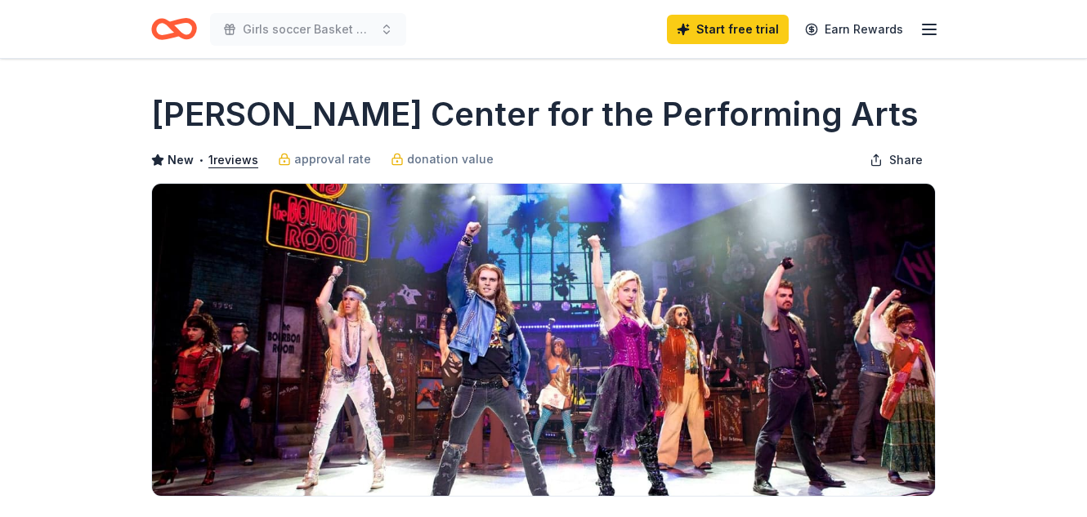 The height and width of the screenshot is (517, 1087). Describe the element at coordinates (727, 29) in the screenshot. I see `a: Start free trial` at that location.